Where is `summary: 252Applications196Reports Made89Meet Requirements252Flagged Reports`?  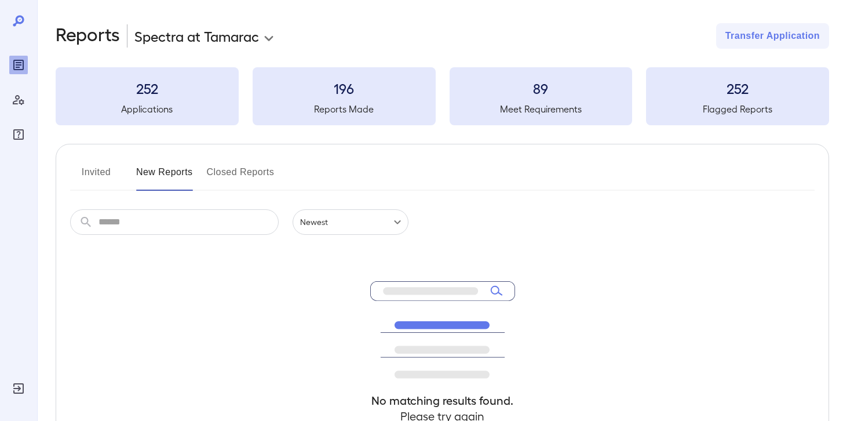
summary: 252Applications196Reports Made89Meet Requirements252Flagged Reports is located at coordinates (442, 96).